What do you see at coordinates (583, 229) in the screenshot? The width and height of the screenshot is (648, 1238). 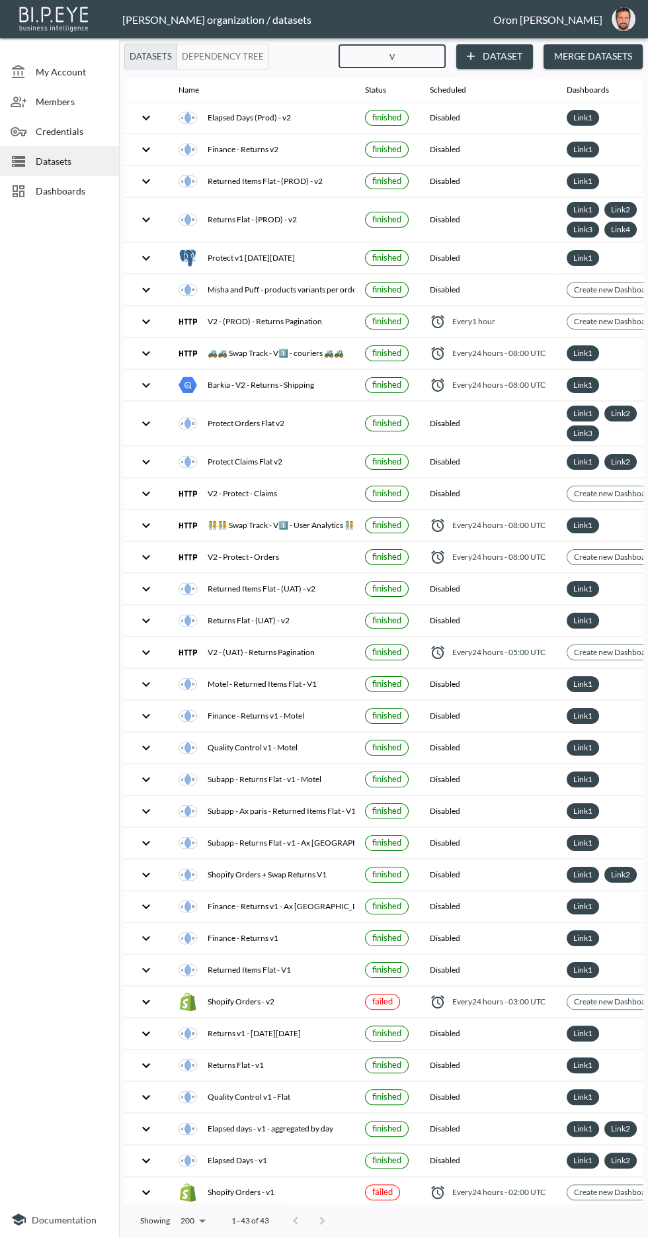 I see `a: Link3` at bounding box center [583, 229].